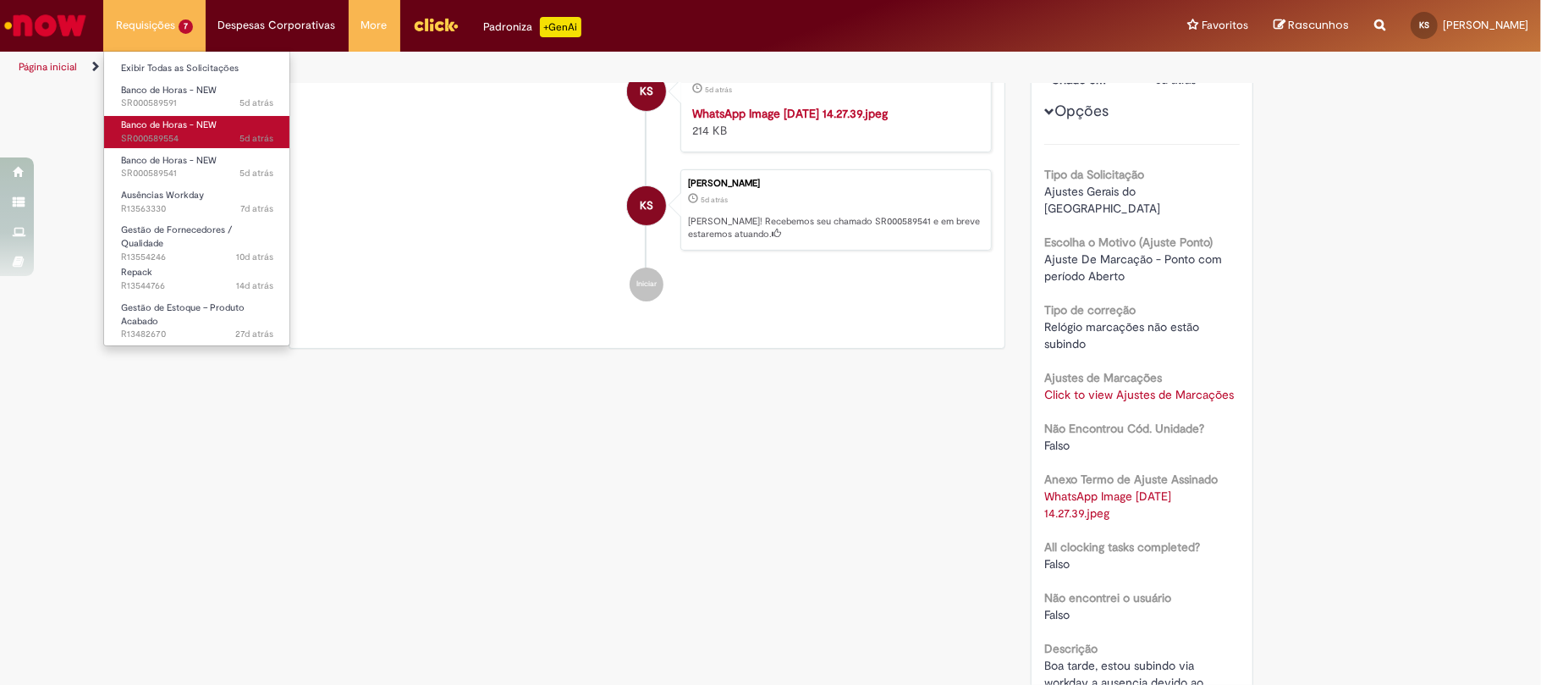  Describe the element at coordinates (197, 257) in the screenshot. I see `span: R13554246` at that location.